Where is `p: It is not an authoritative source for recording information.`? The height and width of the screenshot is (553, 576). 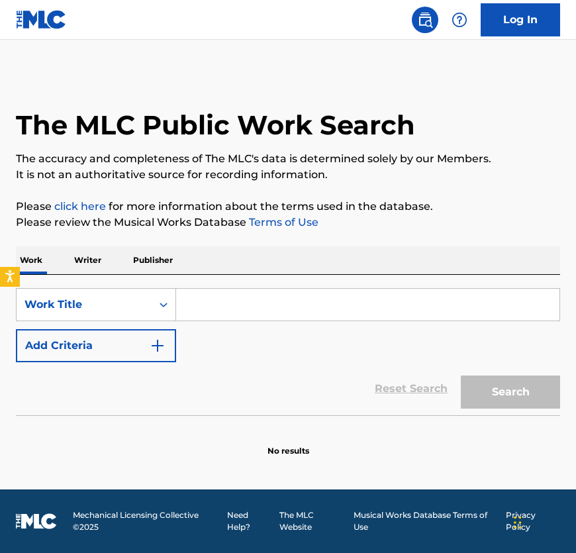
p: It is not an authoritative source for recording information. is located at coordinates (288, 175).